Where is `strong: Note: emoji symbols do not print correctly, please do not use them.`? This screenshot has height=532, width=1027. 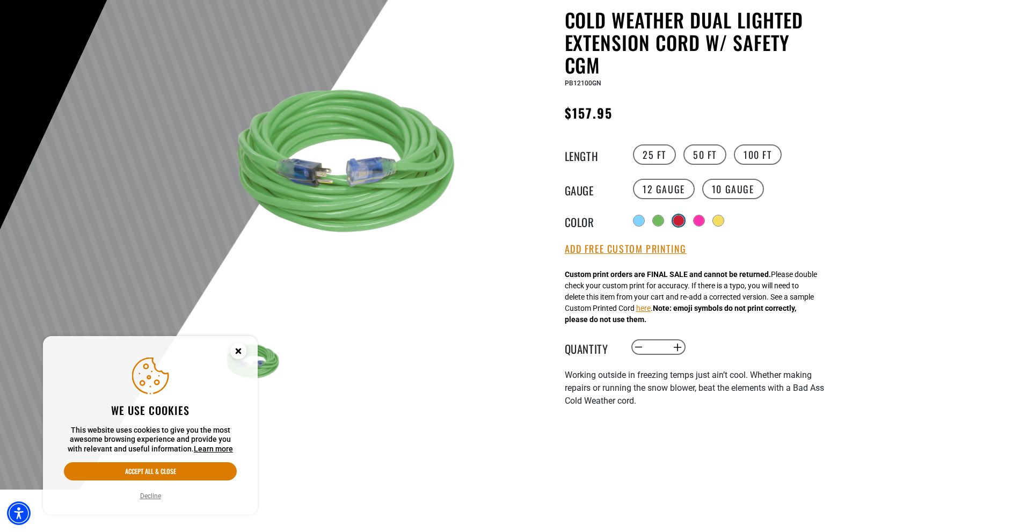
strong: Note: emoji symbols do not print correctly, please do not use them. is located at coordinates (680, 313).